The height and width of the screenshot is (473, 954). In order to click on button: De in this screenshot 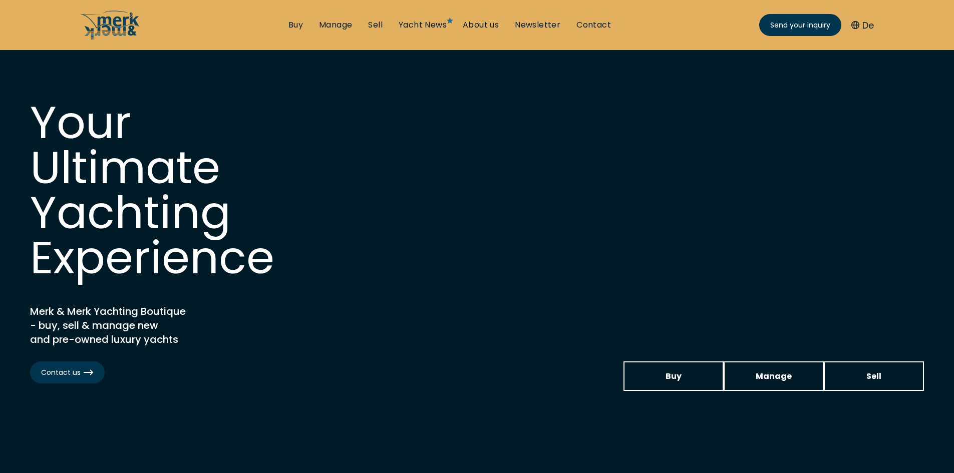, I will do `click(862, 25)`.